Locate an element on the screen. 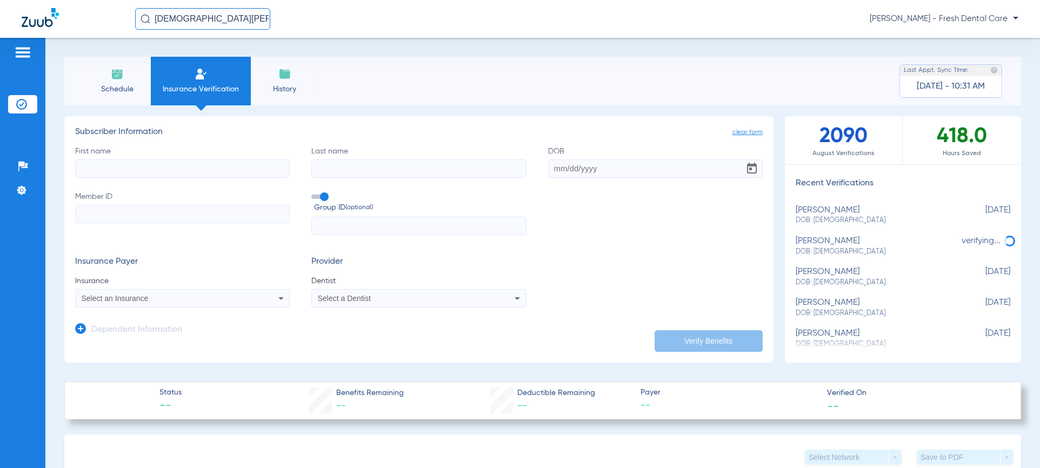 The image size is (1040, 468). span: Status is located at coordinates (170, 392).